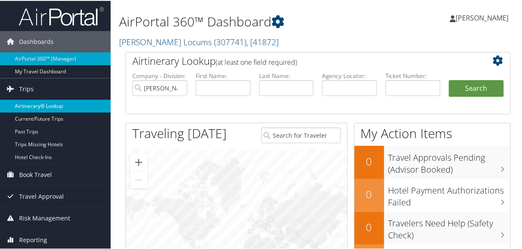  Describe the element at coordinates (432, 161) in the screenshot. I see `a: 0Travel Approvals Pending (Advisor Booked)` at that location.